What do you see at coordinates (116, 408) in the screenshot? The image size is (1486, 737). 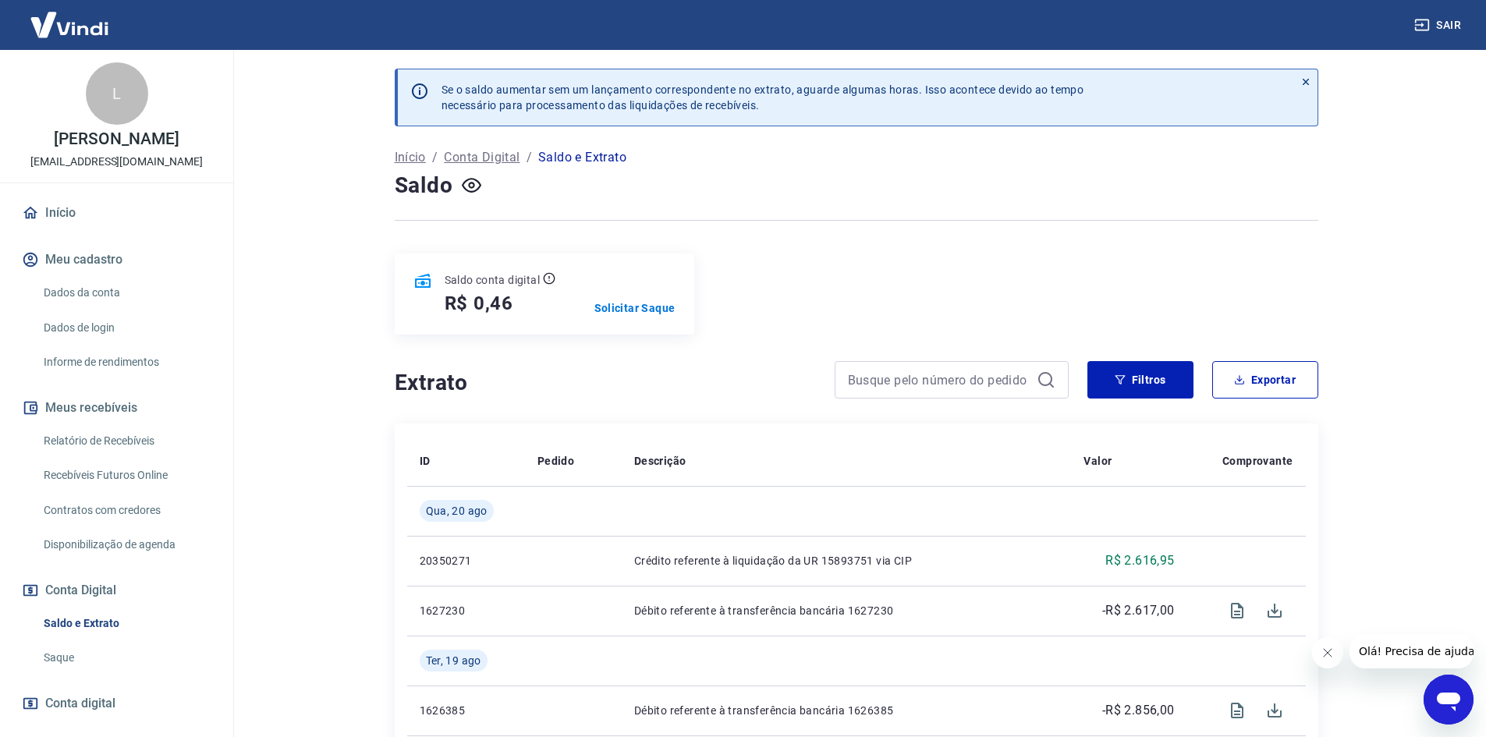 I see `button: Meus recebíveis` at bounding box center [116, 408].